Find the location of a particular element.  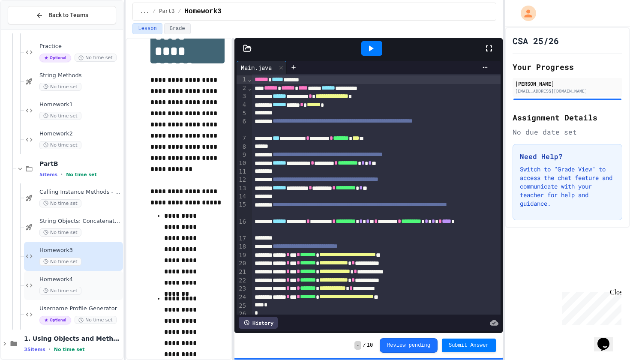

span: 1. Using Objects and Methods is located at coordinates (72, 338).